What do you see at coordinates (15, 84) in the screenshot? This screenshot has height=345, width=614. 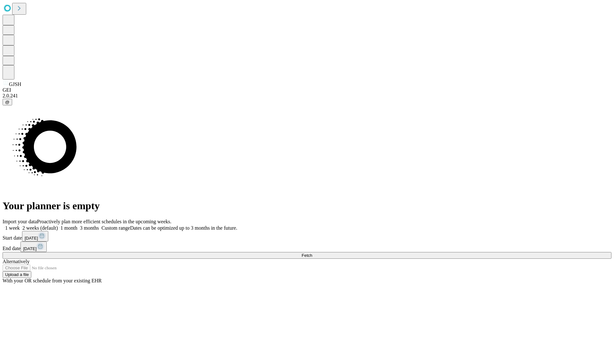 I see `span: GJSH` at bounding box center [15, 84].